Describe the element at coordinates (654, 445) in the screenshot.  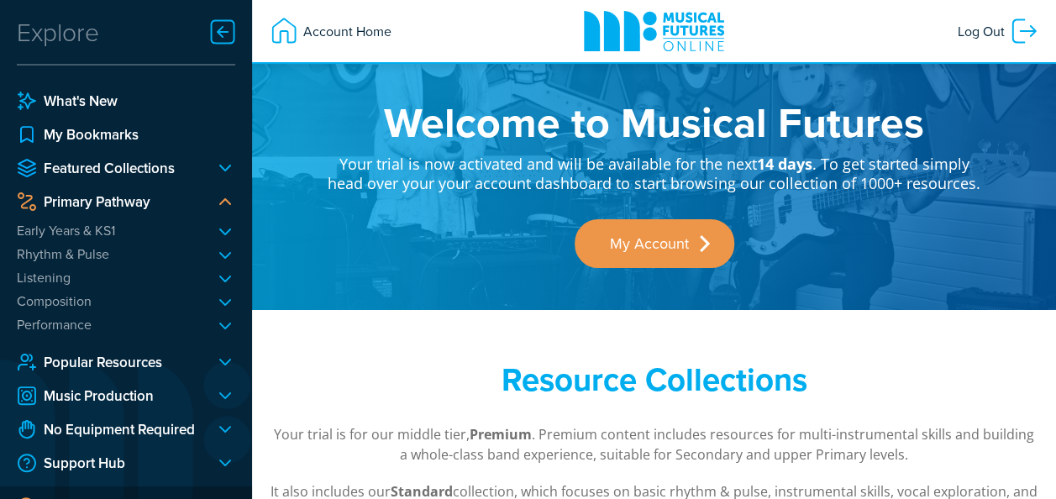
I see `p: Your trial is for our middle tier, . Premium content includes resources for multi-instrumental sk...` at that location.